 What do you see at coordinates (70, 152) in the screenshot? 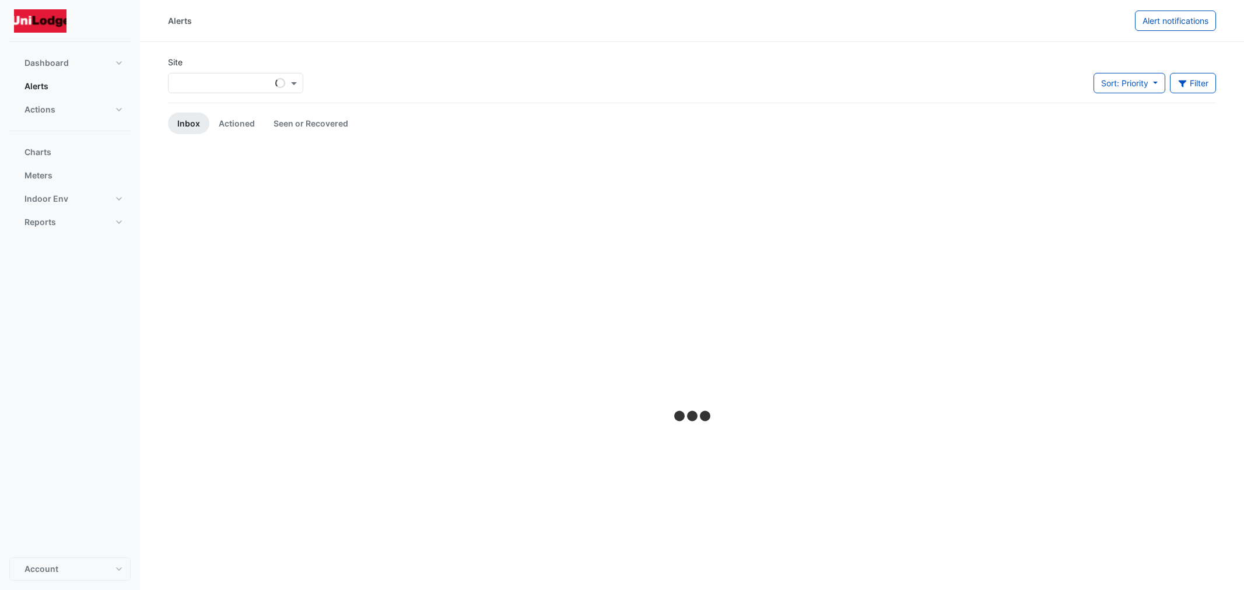
I see `button: Charts` at bounding box center [70, 152].